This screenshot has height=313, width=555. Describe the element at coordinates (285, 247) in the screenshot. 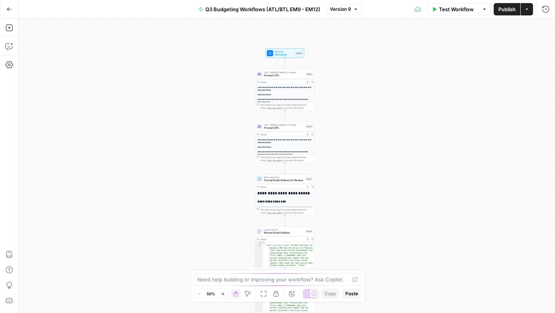

I see `div: Human ReviewReview Email OutlinesStep 8Output{ "email_outlines_review":"# Email Outlines for Revi...` at that location.